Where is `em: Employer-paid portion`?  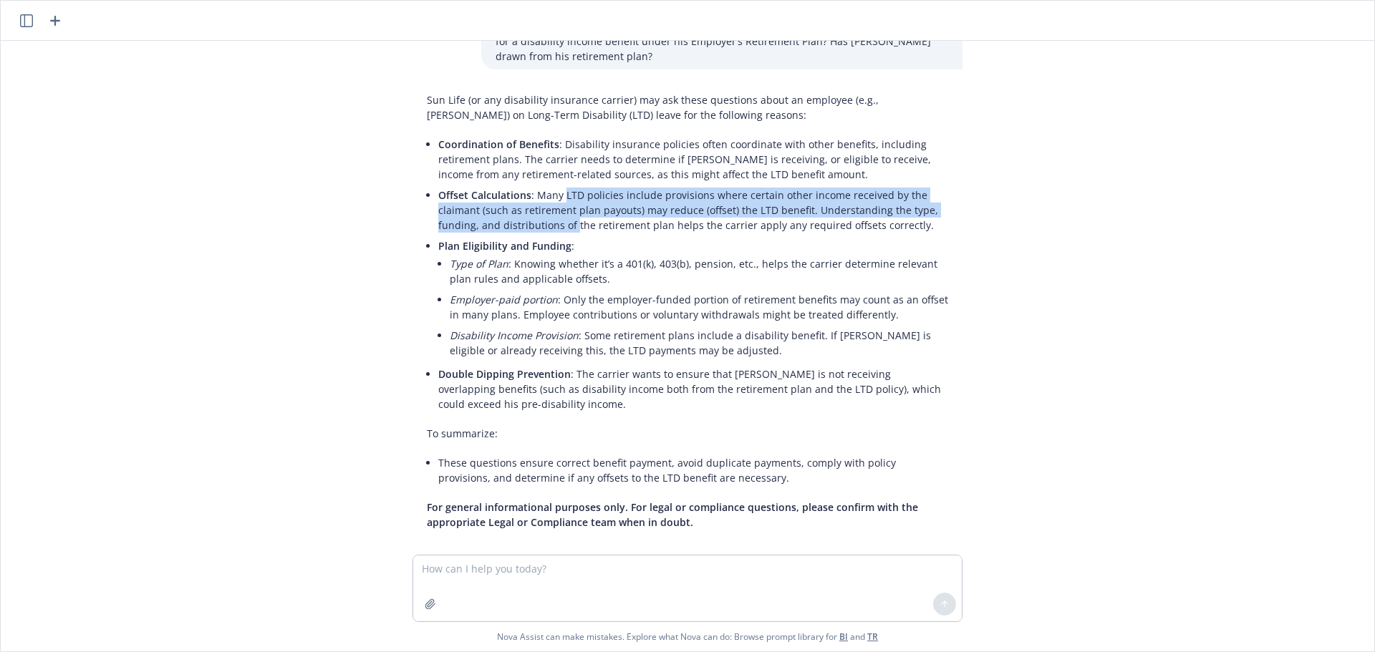 em: Employer-paid portion is located at coordinates (503, 299).